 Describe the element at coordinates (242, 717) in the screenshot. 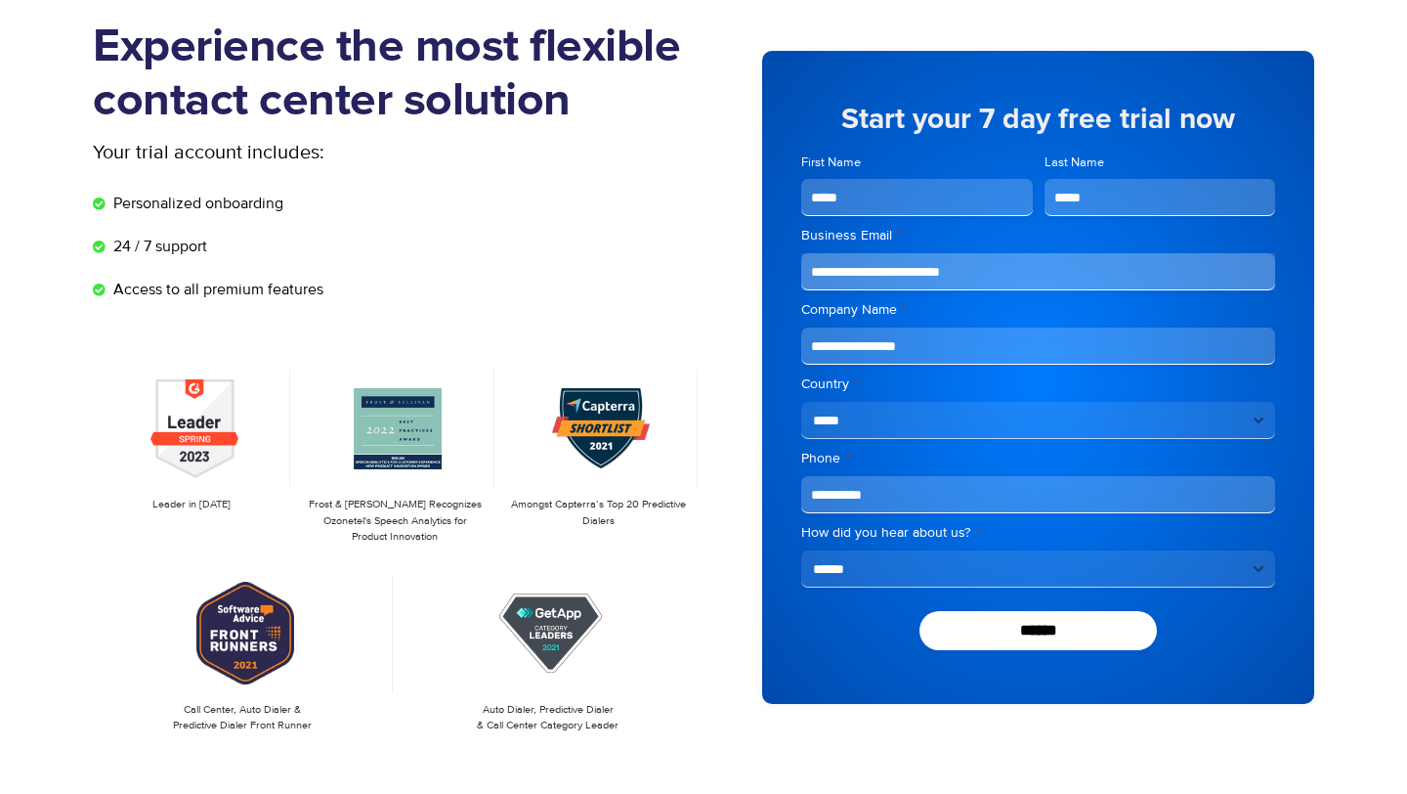

I see `p: Call Center, Auto Dialer & Predictive Dialer Front Runner` at that location.